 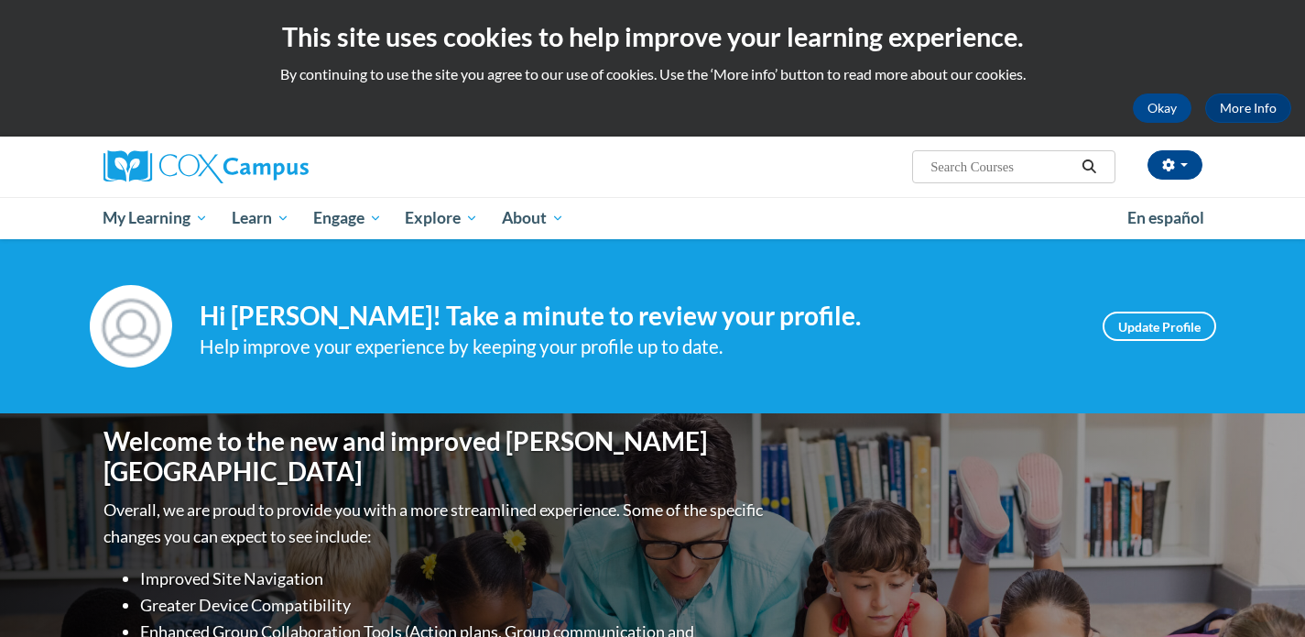 What do you see at coordinates (652, 37) in the screenshot?
I see `h2: This site uses cookies to help improve your learning experience.` at bounding box center [652, 37].